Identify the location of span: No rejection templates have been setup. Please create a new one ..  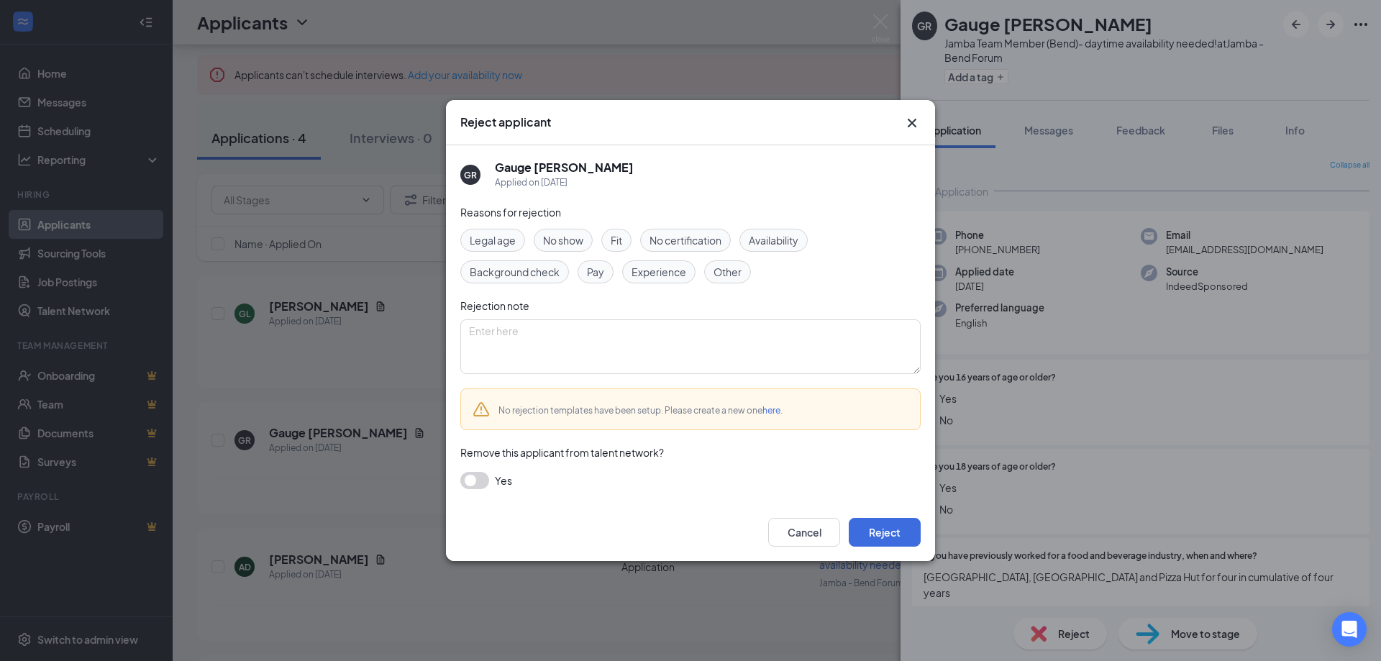
(640, 410).